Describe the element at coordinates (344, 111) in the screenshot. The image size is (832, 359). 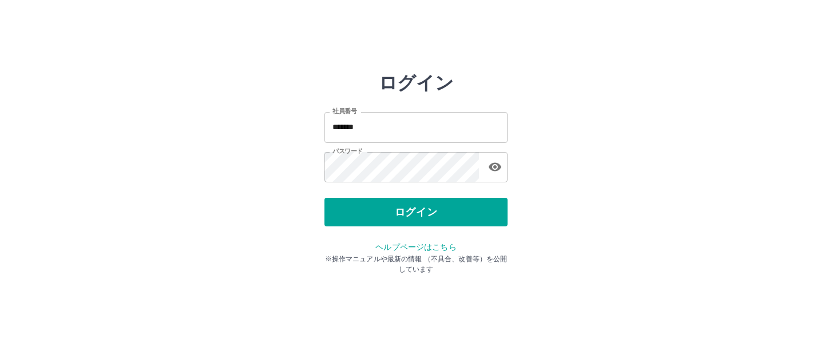
I see `label: 社員番号` at that location.